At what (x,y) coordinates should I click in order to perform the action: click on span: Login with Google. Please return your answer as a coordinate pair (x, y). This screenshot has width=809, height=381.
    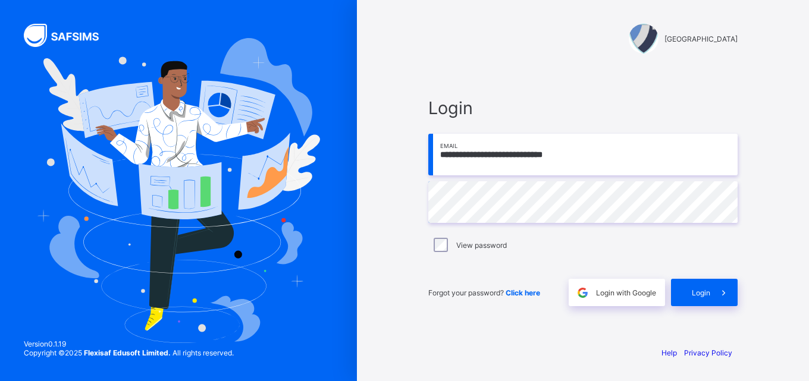
    Looking at the image, I should click on (626, 293).